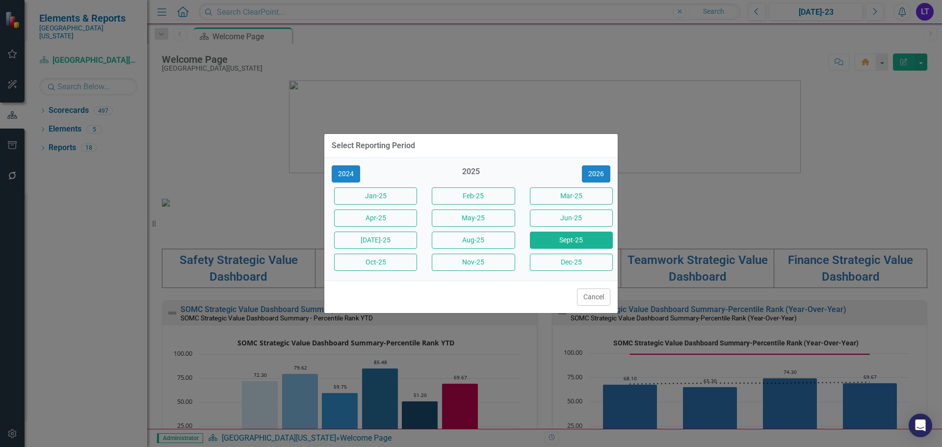  What do you see at coordinates (473, 218) in the screenshot?
I see `button: May-25` at bounding box center [473, 218].